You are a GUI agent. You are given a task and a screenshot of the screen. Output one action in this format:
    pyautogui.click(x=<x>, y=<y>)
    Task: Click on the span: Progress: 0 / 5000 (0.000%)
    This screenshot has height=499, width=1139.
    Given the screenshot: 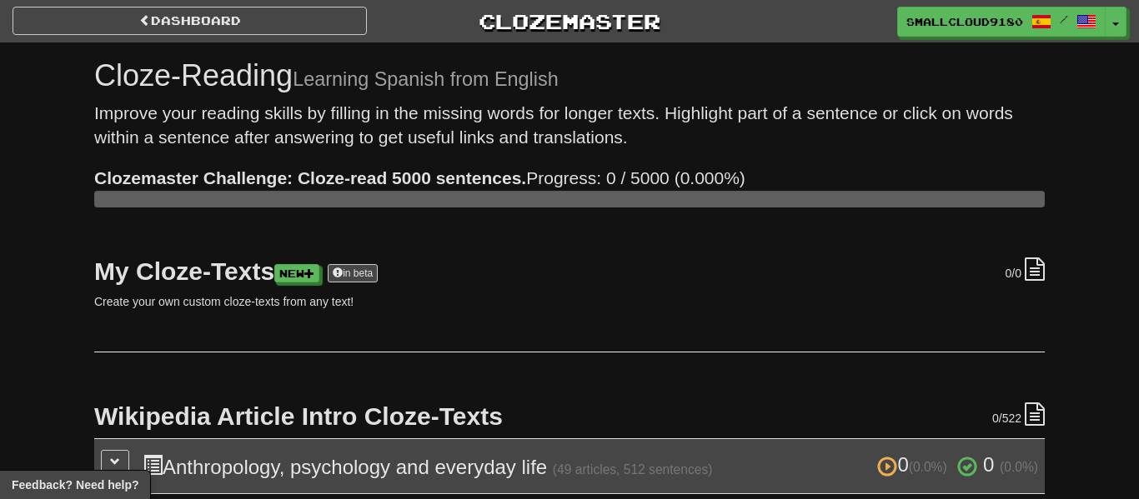 What is the action you would take?
    pyautogui.click(x=419, y=178)
    